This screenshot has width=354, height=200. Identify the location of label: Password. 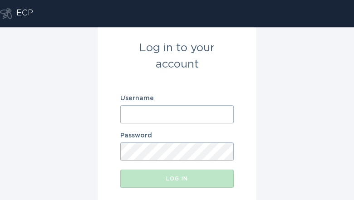
(177, 136).